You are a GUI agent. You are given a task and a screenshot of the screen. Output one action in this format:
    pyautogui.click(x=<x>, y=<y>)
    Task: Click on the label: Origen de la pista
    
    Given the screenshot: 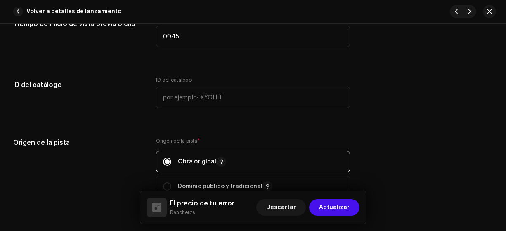 What is the action you would take?
    pyautogui.click(x=253, y=141)
    